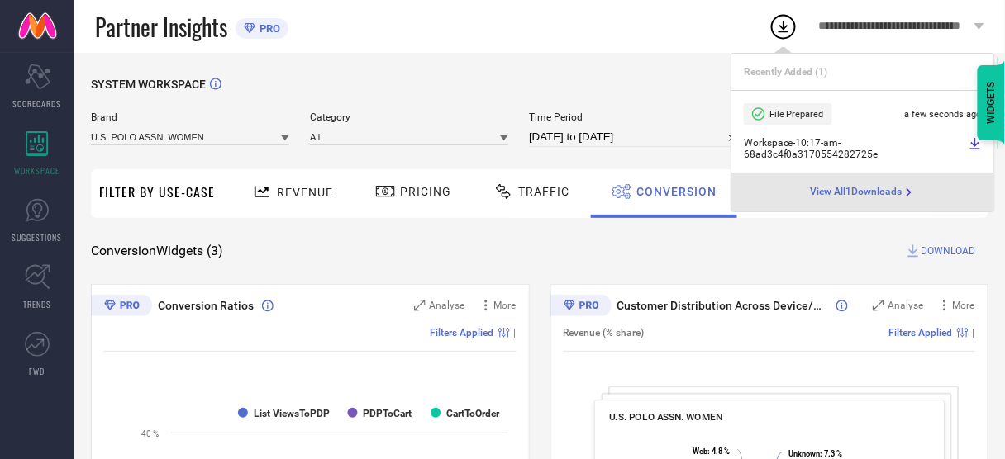 This screenshot has width=1005, height=459. I want to click on tspan: Web, so click(700, 451).